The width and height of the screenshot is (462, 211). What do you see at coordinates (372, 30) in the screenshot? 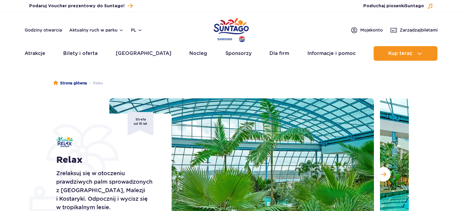
I see `span: Moje konto` at bounding box center [372, 30].